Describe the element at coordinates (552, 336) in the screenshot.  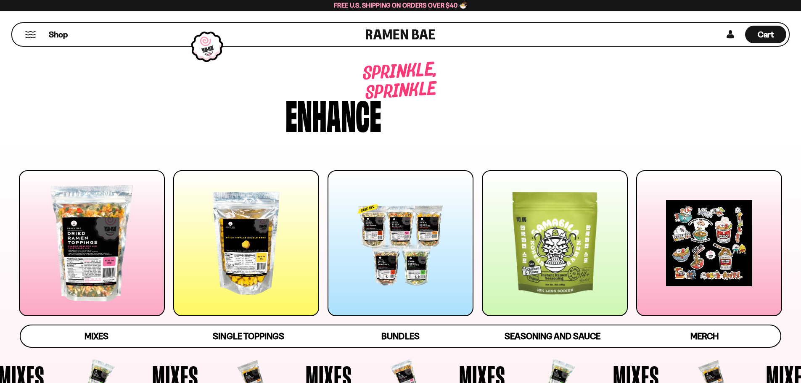
I see `a: Seasoning and Sauce` at that location.